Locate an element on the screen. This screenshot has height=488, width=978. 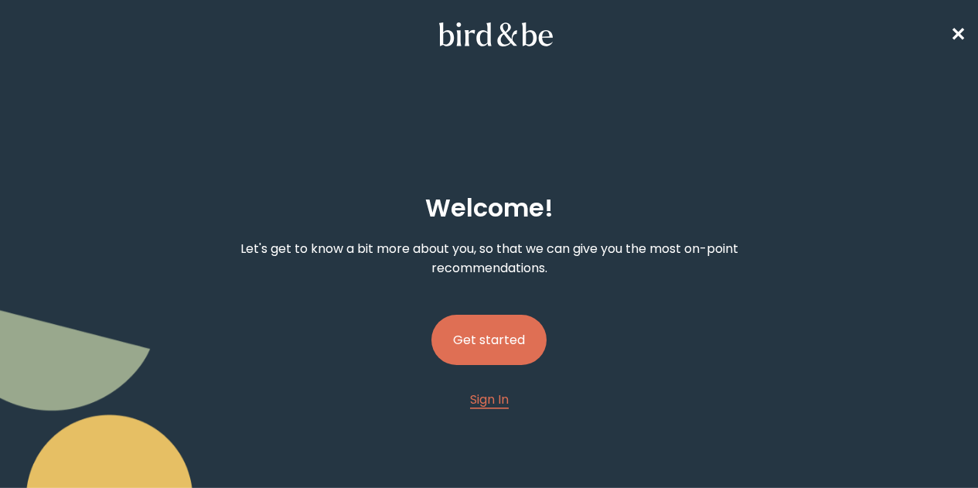
h2: Welcome ! is located at coordinates (490, 208).